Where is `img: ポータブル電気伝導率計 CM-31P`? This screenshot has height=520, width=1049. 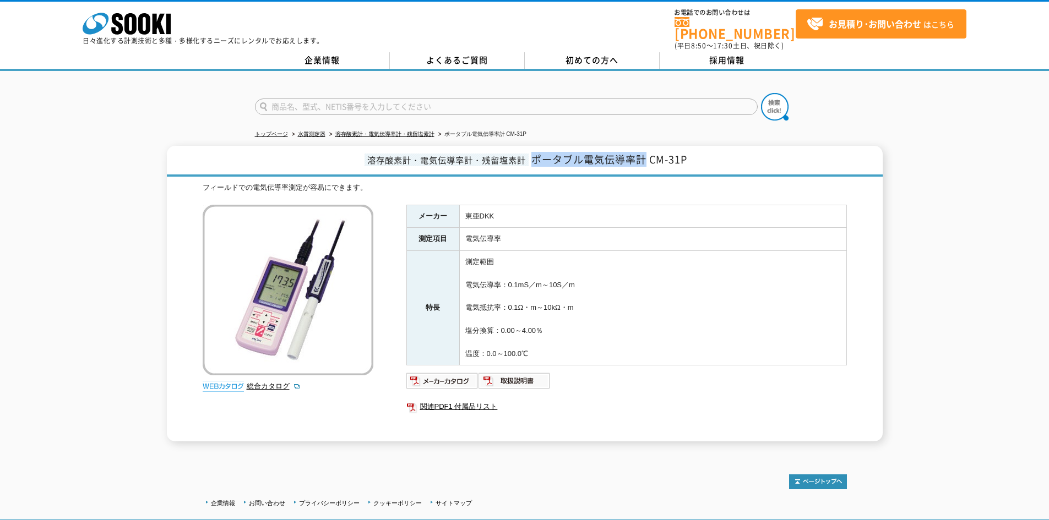 img: ポータブル電気伝導率計 CM-31P is located at coordinates (288, 290).